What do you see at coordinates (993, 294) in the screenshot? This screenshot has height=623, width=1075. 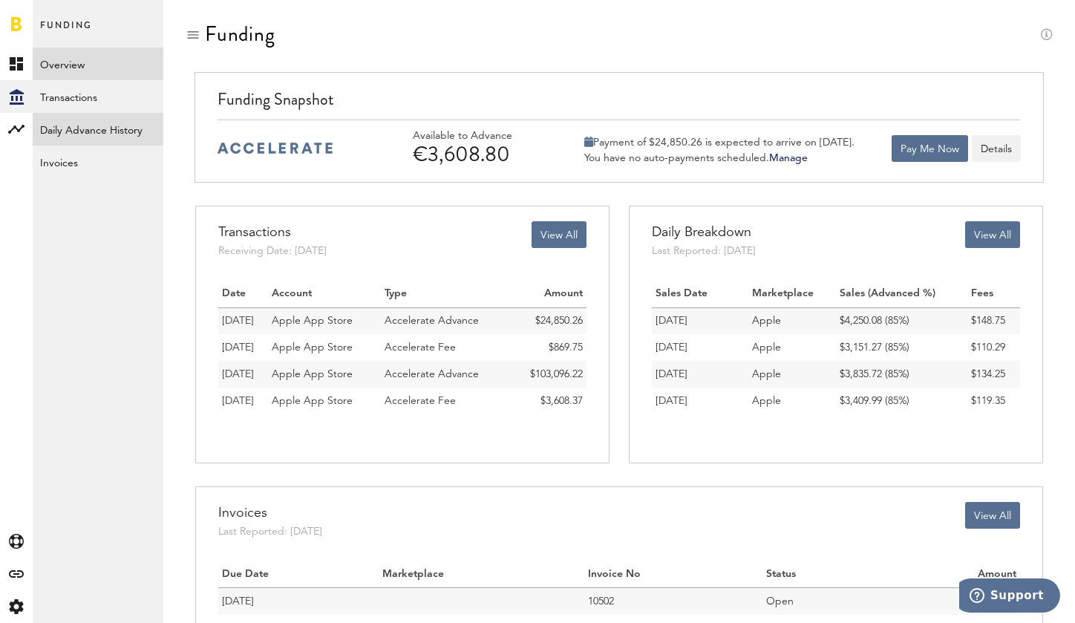 I see `th: Fees` at bounding box center [993, 294].